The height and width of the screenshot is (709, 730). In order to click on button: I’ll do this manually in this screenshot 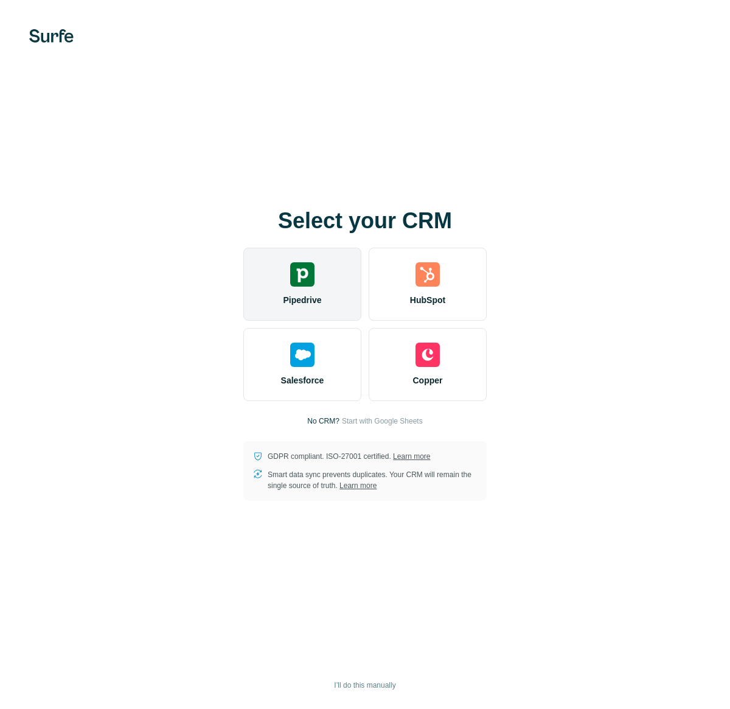, I will do `click(364, 685)`.